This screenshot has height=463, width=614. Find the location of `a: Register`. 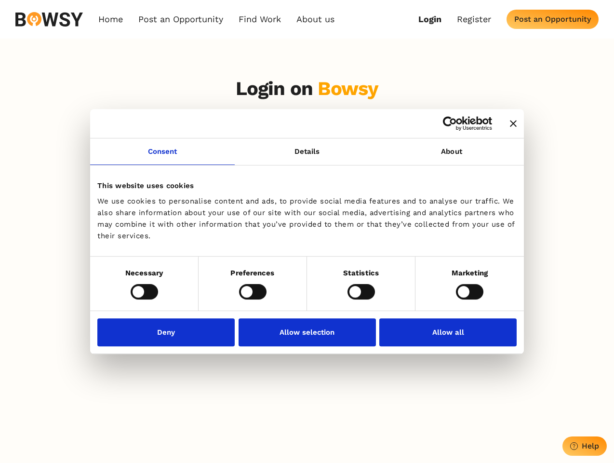

a: Register is located at coordinates (474, 19).